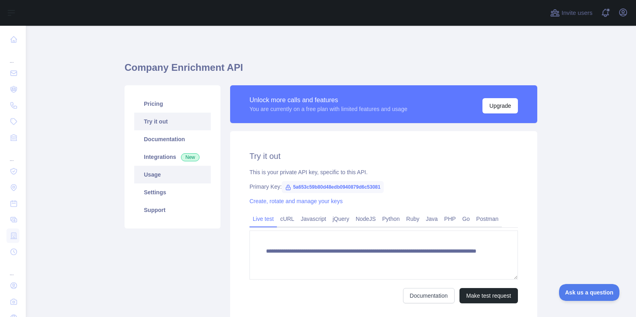 This screenshot has height=317, width=636. I want to click on a: Support, so click(172, 210).